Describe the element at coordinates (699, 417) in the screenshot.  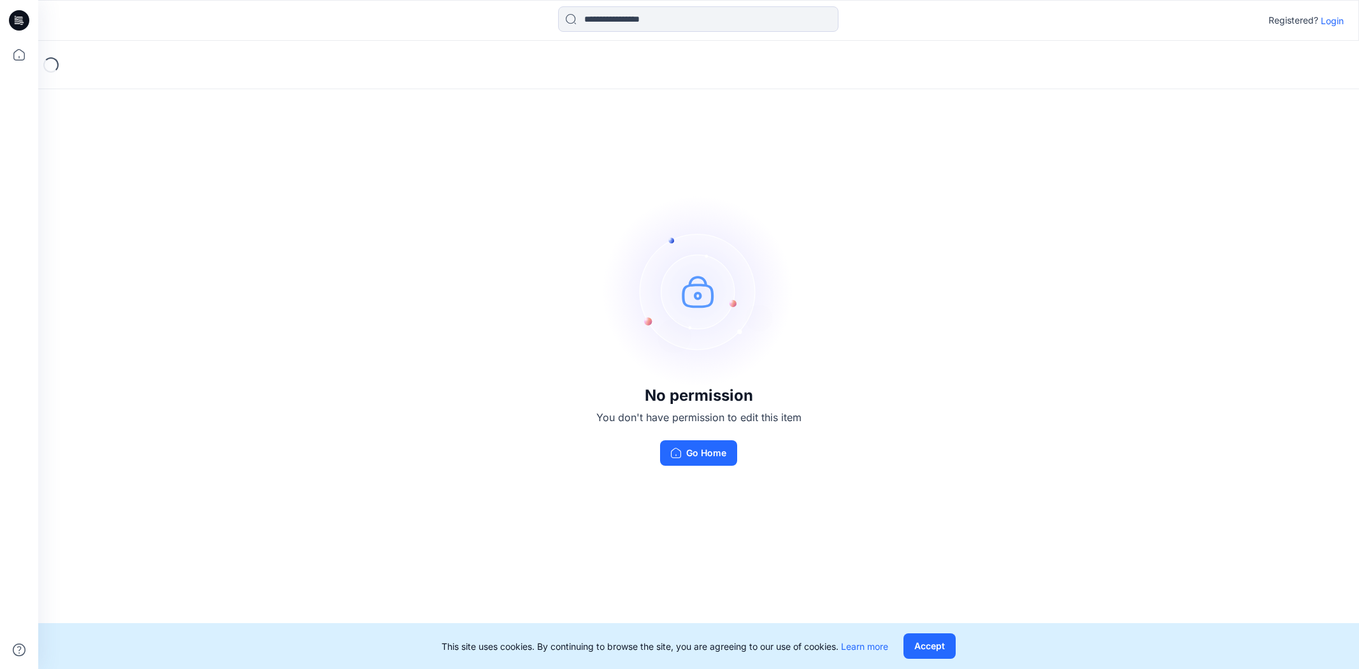
I see `p: You don't have permission to edit this item` at that location.